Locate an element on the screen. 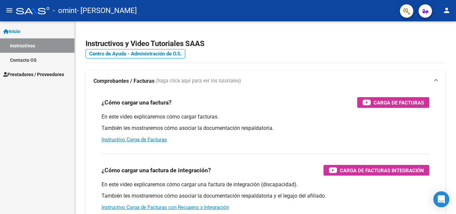 This screenshot has width=456, height=214. mat-icon: person is located at coordinates (446, 10).